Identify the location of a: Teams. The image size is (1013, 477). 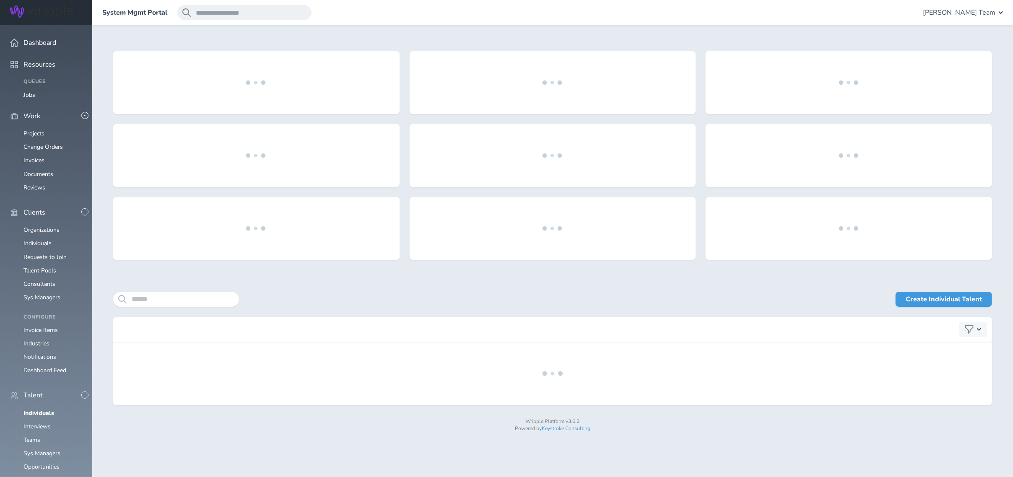
(32, 440).